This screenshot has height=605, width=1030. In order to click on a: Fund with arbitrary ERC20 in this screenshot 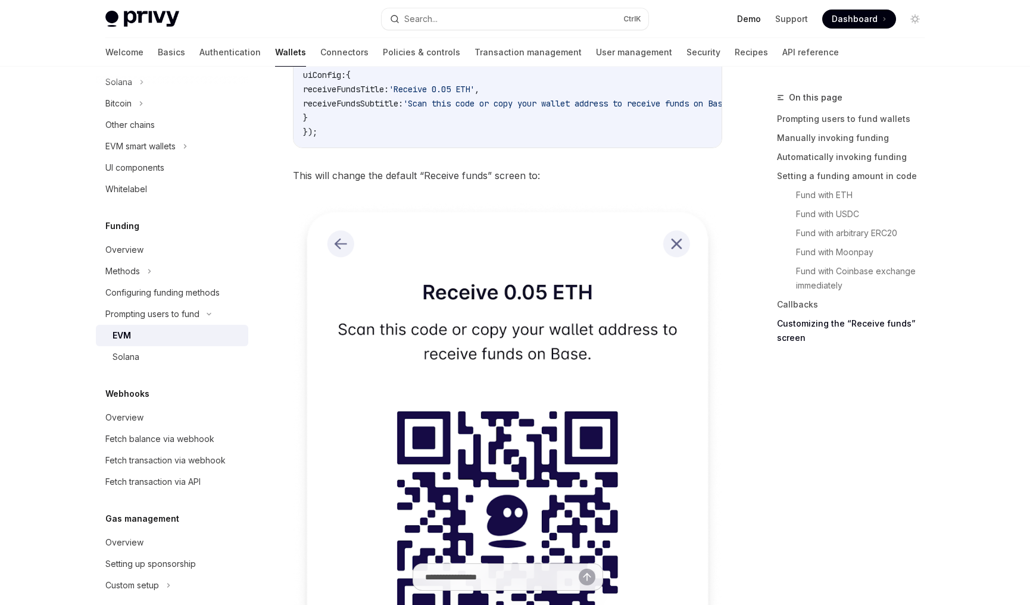, I will do `click(865, 233)`.